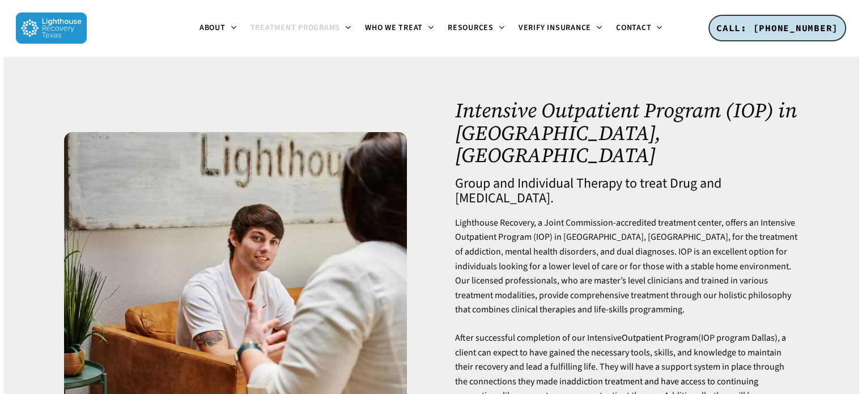 The height and width of the screenshot is (394, 862). What do you see at coordinates (51, 28) in the screenshot?
I see `img: Lighthouse Recovery Texas` at bounding box center [51, 28].